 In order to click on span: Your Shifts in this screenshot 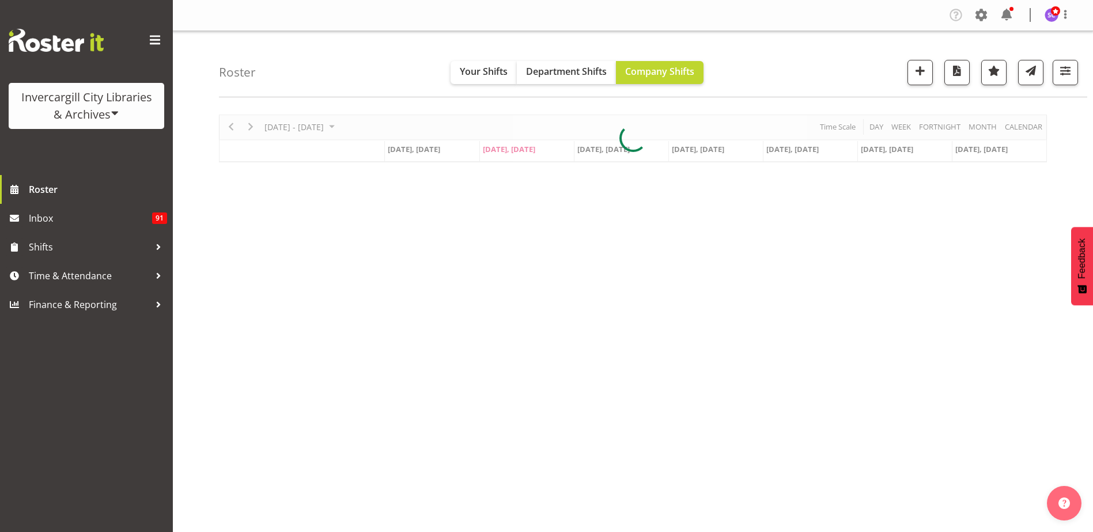, I will do `click(483, 71)`.